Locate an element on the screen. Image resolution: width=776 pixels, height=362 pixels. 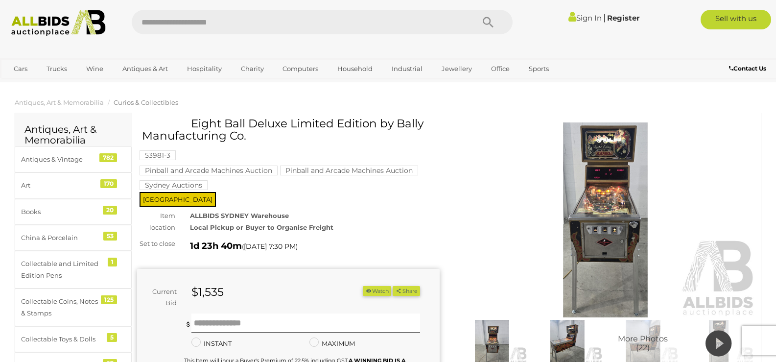
div: Collectable Toys & Dolls is located at coordinates (61, 339).